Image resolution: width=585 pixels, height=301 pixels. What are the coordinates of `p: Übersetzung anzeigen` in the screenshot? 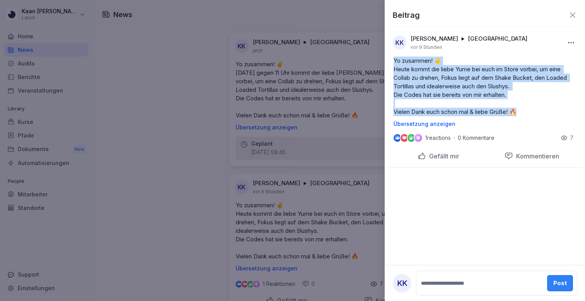 It's located at (485, 124).